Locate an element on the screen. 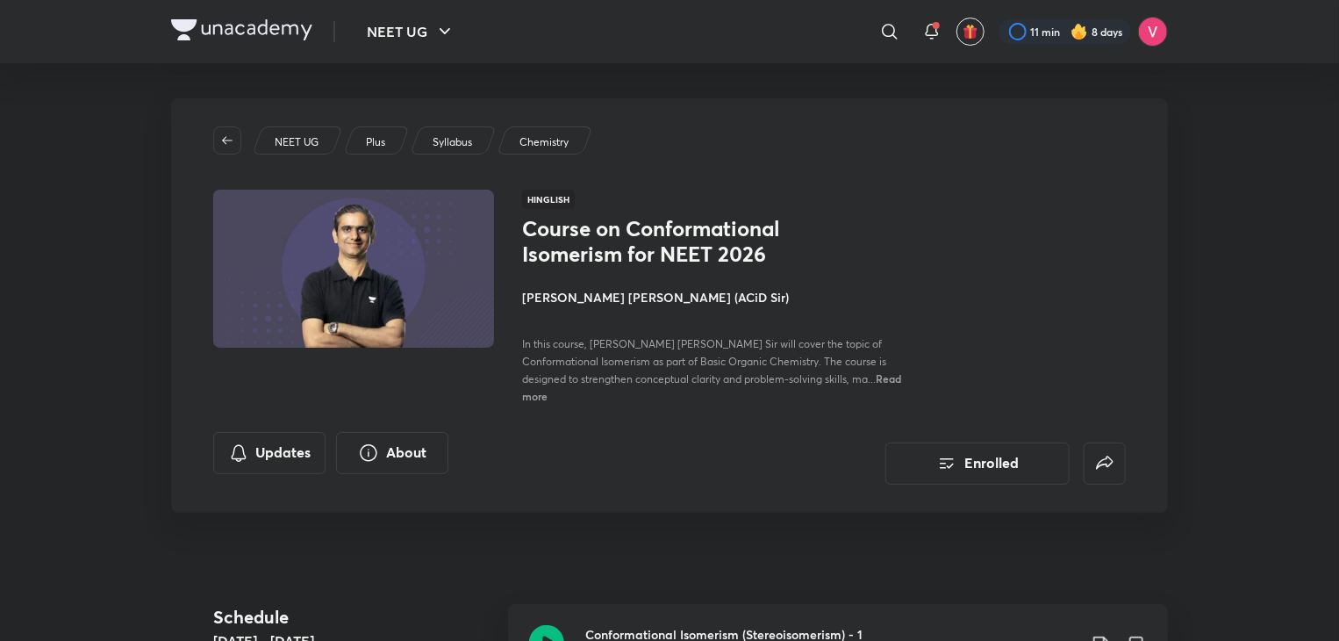  button: About is located at coordinates (392, 453).